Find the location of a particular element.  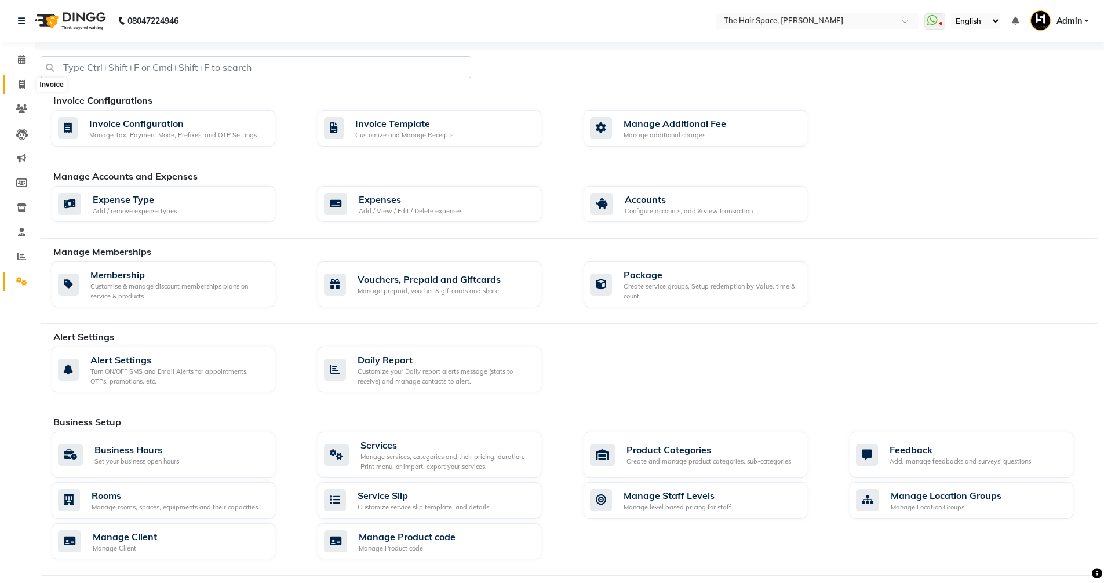

div: Manage additional charges is located at coordinates (674, 135).